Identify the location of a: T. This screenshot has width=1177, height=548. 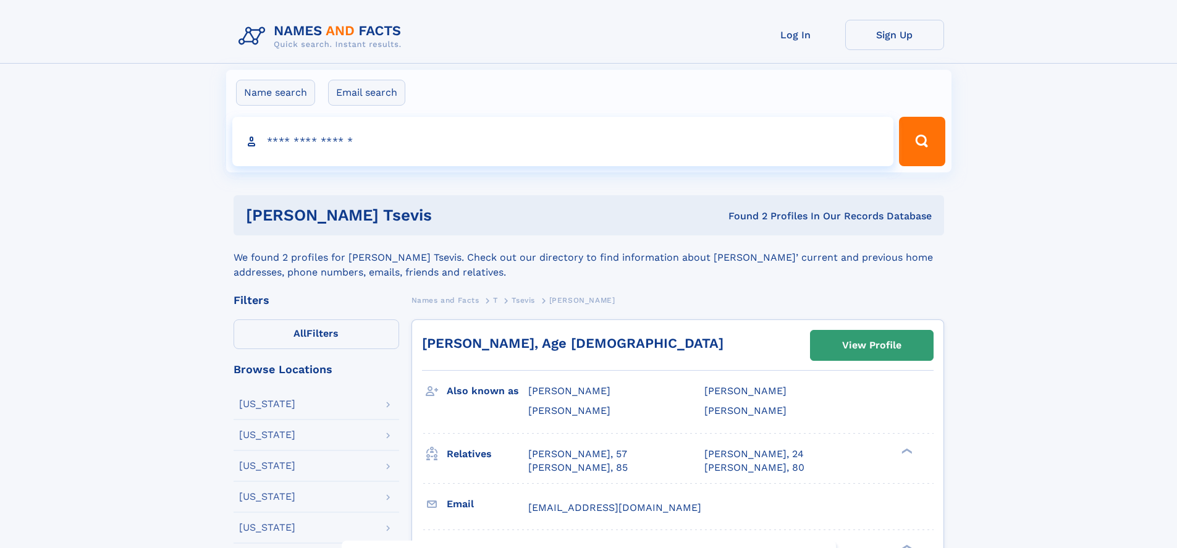
(496, 300).